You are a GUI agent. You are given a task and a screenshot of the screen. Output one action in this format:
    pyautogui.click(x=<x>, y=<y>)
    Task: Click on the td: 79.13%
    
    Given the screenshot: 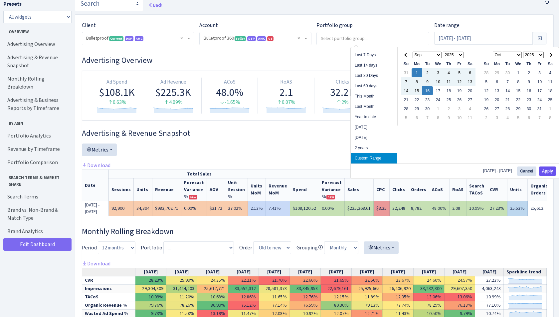 What is the action you would take?
    pyautogui.click(x=367, y=305)
    